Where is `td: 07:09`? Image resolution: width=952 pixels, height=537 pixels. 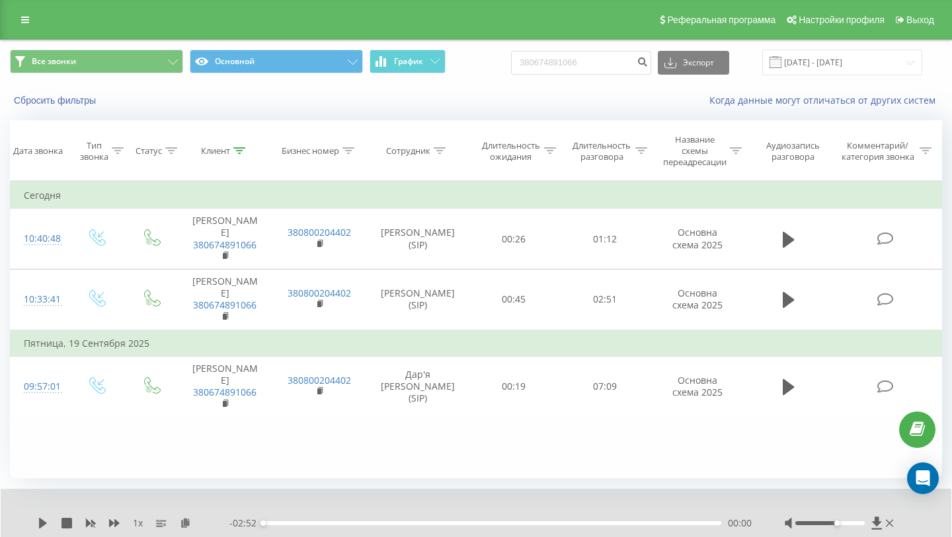 td: 07:09 is located at coordinates (605, 387).